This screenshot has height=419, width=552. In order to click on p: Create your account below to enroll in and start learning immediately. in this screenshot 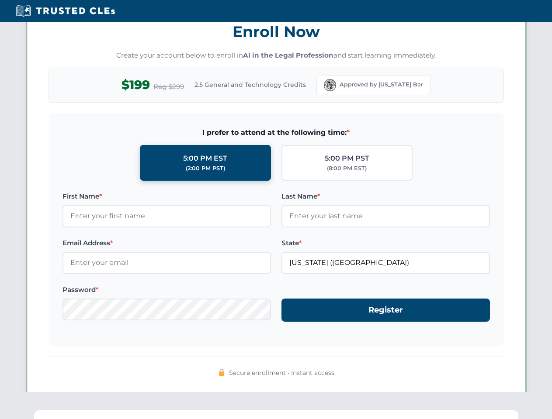, I will do `click(276, 55)`.